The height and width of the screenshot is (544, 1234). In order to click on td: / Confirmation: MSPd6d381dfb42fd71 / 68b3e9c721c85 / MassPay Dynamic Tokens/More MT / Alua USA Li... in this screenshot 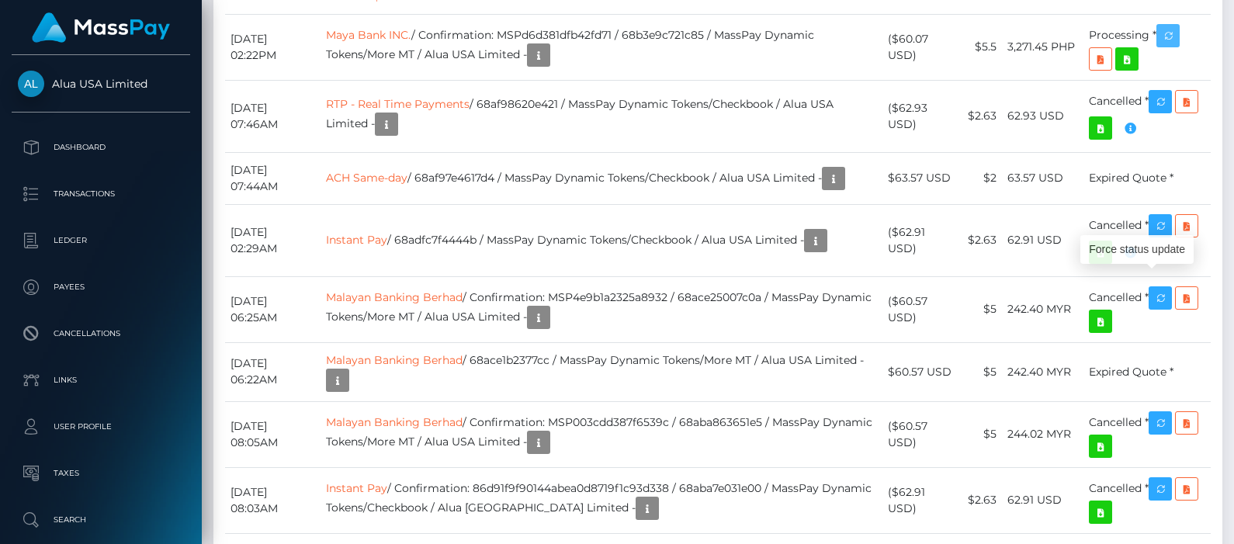, I will do `click(601, 47)`.